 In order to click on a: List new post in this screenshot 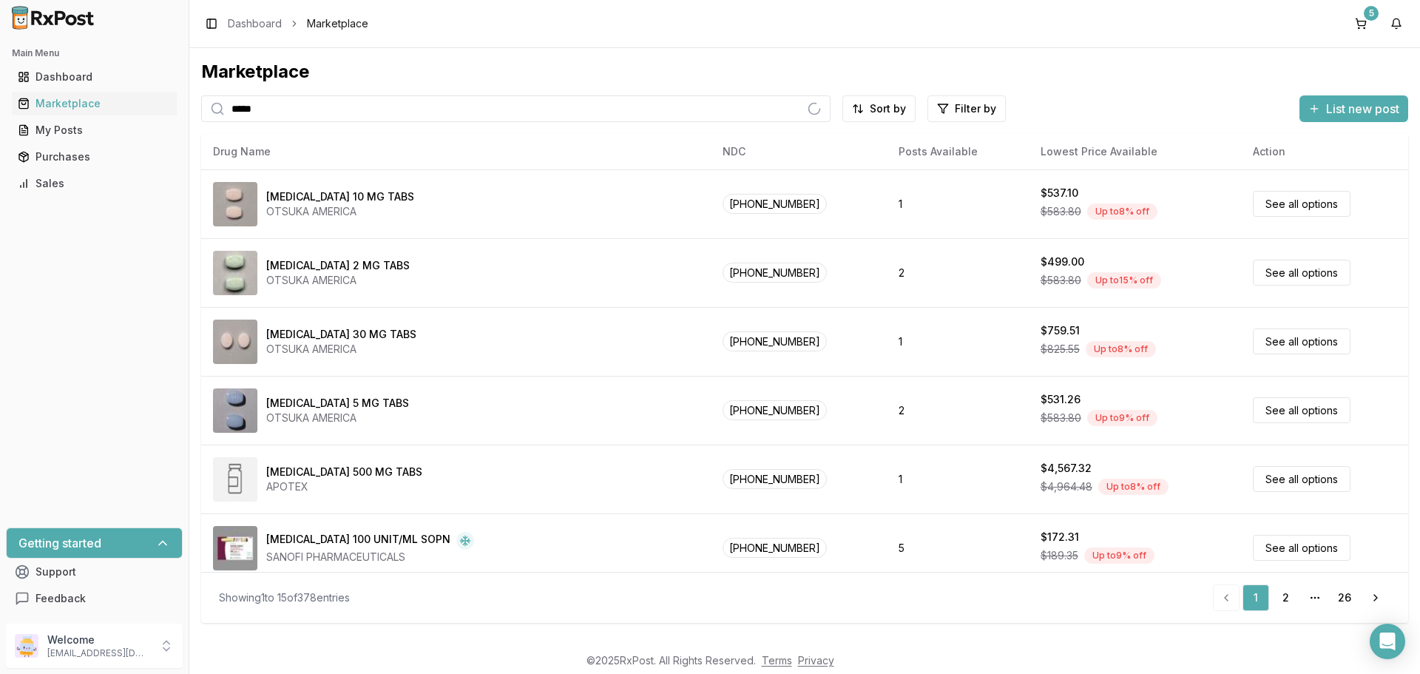, I will do `click(1353, 110)`.